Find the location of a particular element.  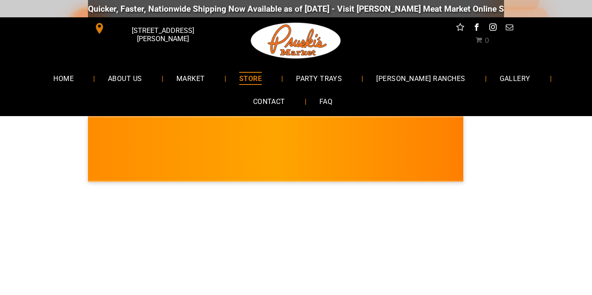

span: 0 is located at coordinates (487, 40).